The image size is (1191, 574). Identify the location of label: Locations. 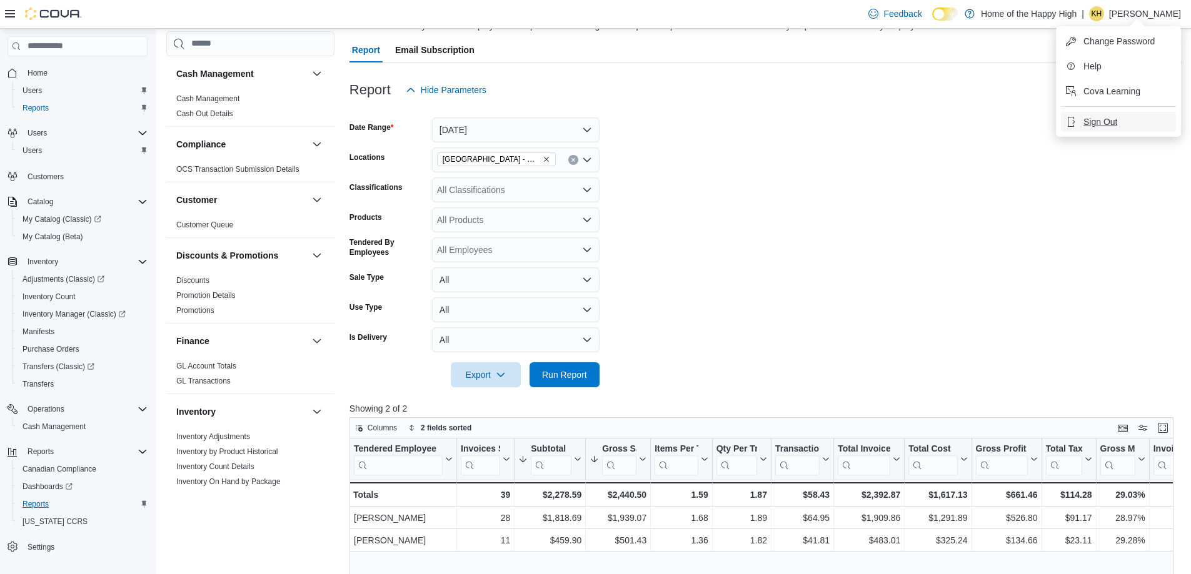
(367, 158).